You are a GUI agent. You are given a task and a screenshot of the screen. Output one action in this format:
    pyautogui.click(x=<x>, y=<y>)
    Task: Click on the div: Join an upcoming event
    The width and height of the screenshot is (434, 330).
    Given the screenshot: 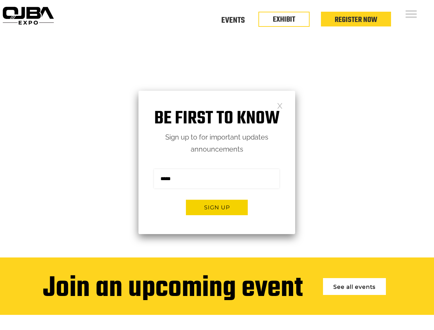 What is the action you would take?
    pyautogui.click(x=173, y=289)
    